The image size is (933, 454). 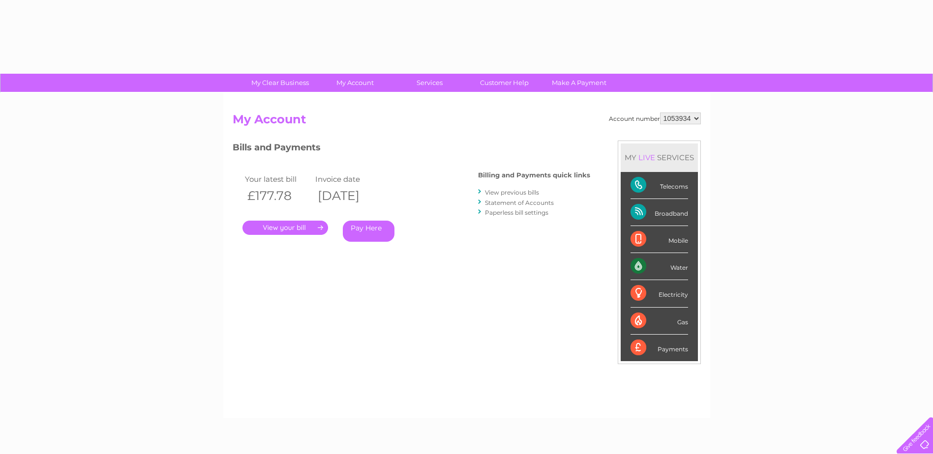 What do you see at coordinates (659, 212) in the screenshot?
I see `div: Broadband` at bounding box center [659, 212].